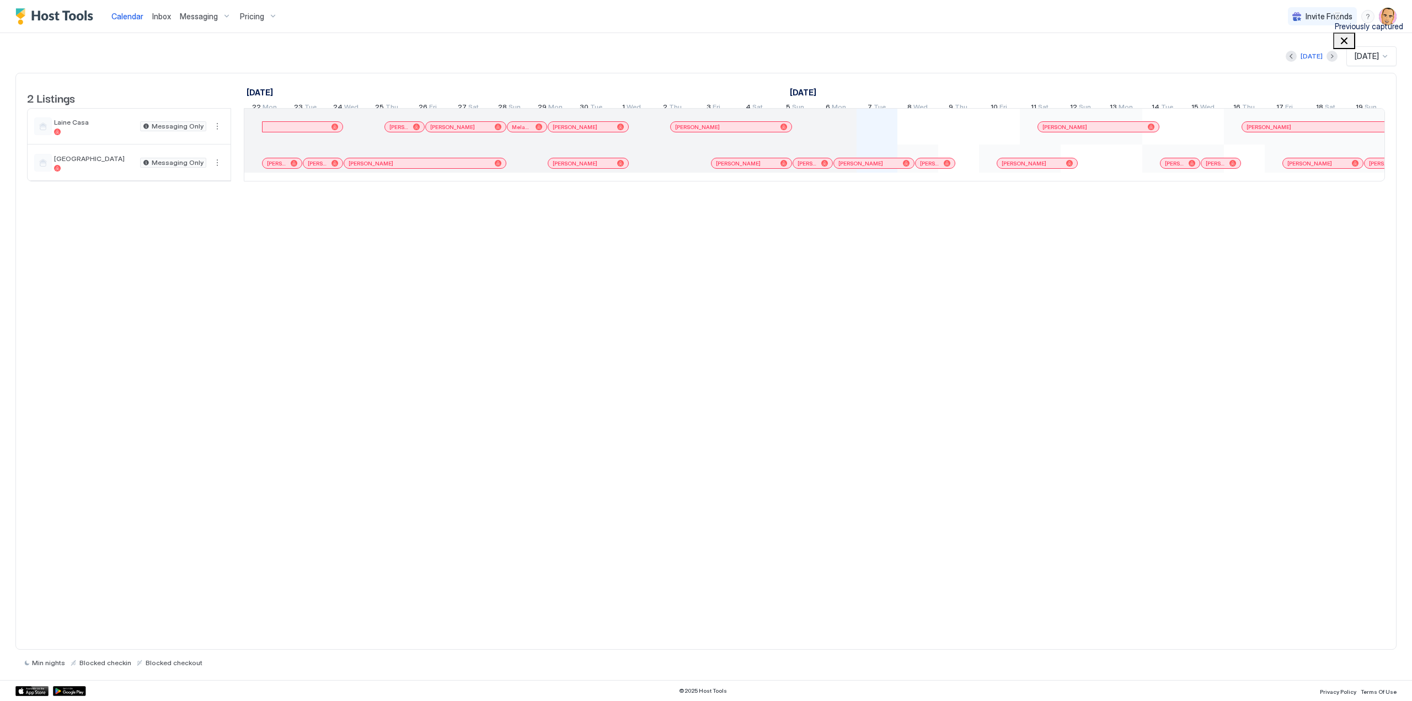 This screenshot has height=701, width=1412. What do you see at coordinates (162, 16) in the screenshot?
I see `a: Inbox` at bounding box center [162, 16].